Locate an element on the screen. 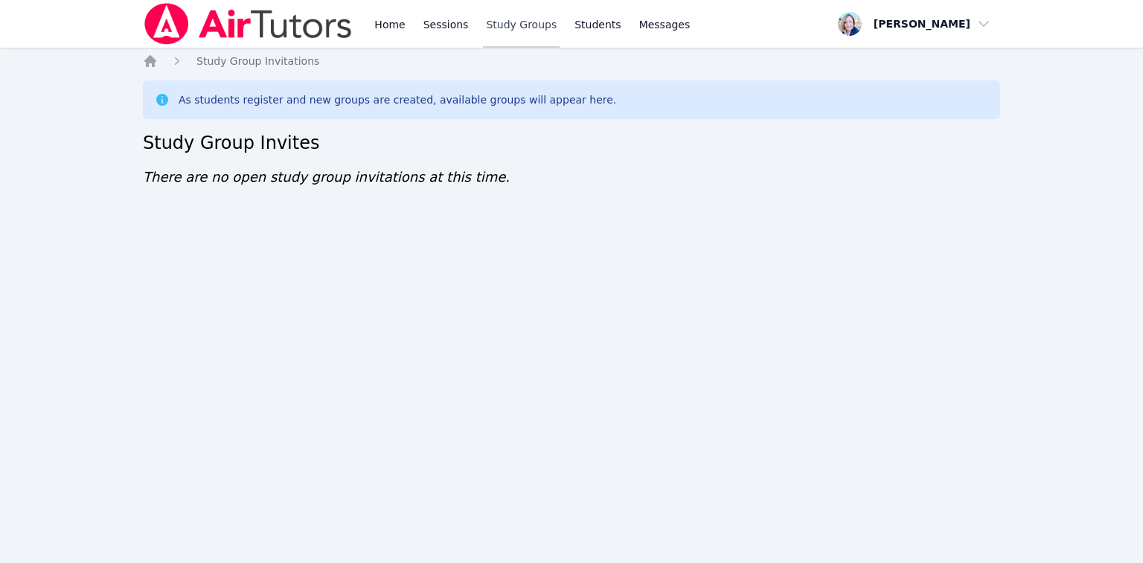 Image resolution: width=1143 pixels, height=563 pixels. span: There are no open study group invitations at this time. is located at coordinates (326, 176).